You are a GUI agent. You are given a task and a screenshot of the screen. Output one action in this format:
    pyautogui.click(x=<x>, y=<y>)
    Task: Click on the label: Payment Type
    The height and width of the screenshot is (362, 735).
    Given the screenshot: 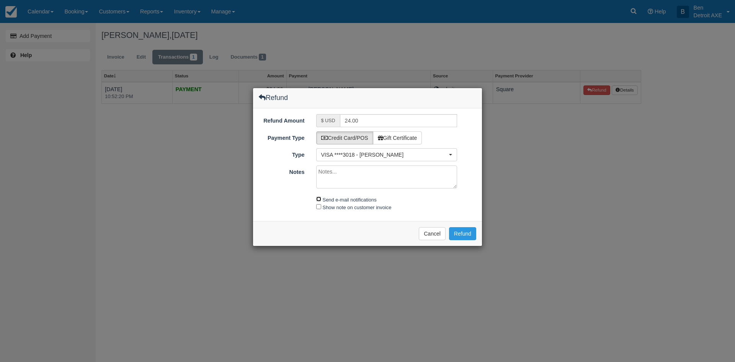 What is the action you would take?
    pyautogui.click(x=282, y=137)
    